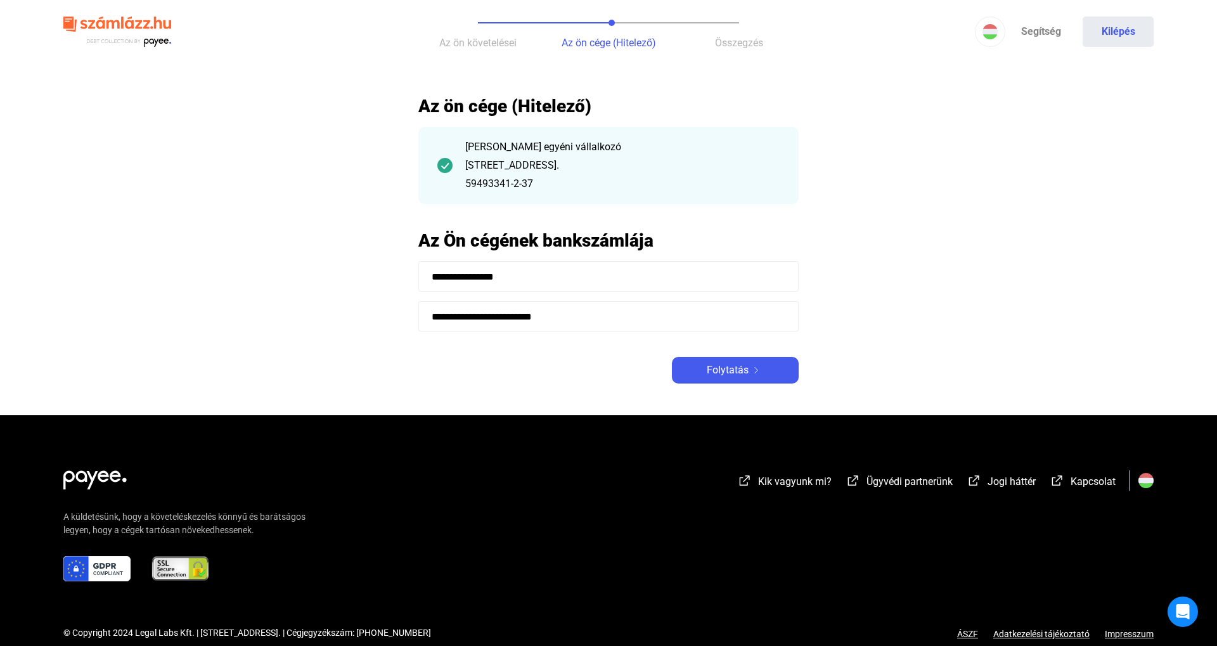  I want to click on a: Adatkezelési tájékoztató, so click(1041, 634).